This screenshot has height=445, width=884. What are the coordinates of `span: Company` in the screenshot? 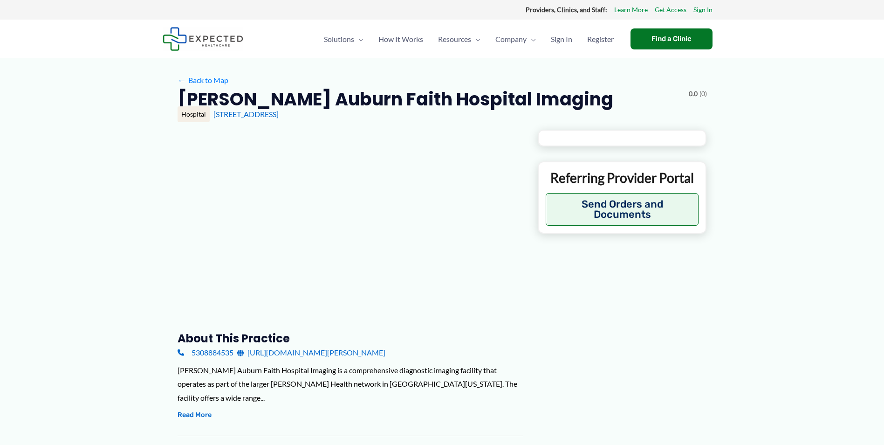 It's located at (511, 39).